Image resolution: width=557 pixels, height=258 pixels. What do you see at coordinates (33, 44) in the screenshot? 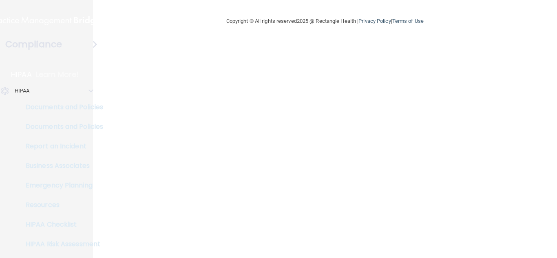
I see `h4: Compliance` at bounding box center [33, 44].